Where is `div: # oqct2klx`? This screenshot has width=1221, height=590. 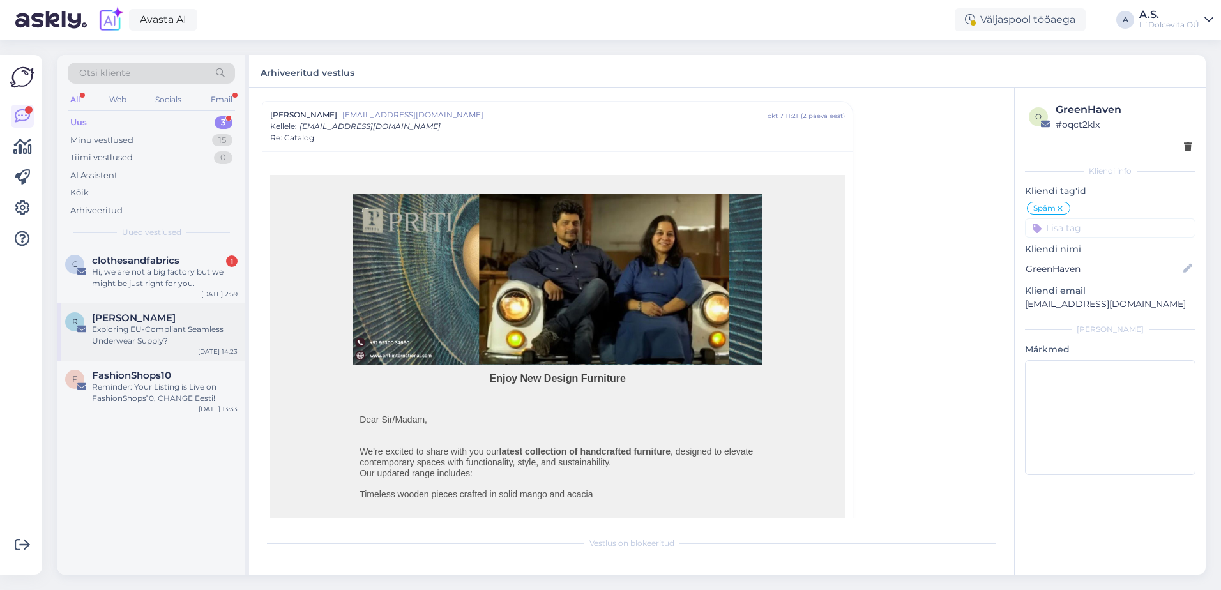
div: # oqct2klx is located at coordinates (1124, 125).